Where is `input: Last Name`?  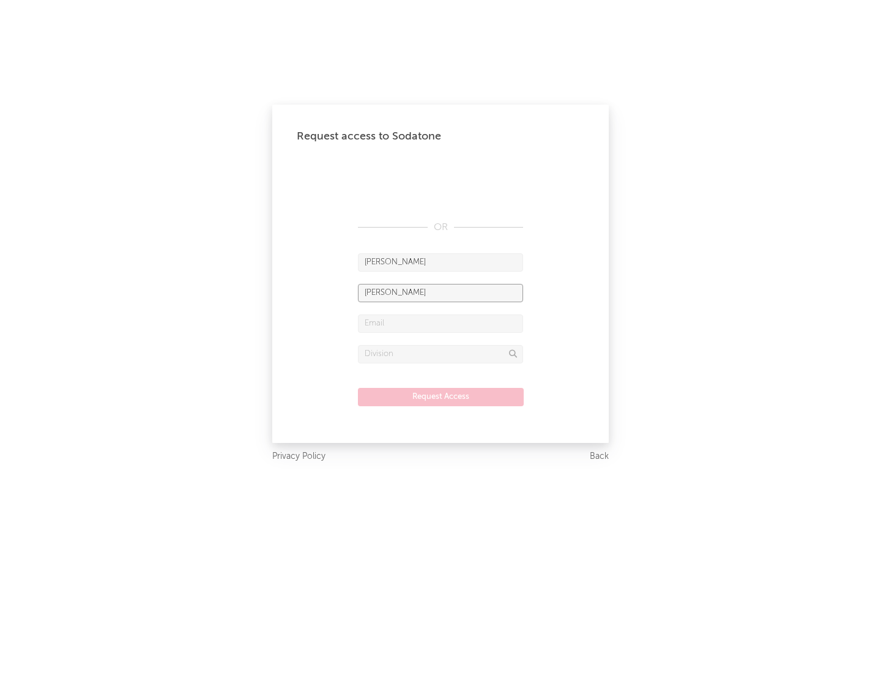
input: Last Name is located at coordinates (441, 293).